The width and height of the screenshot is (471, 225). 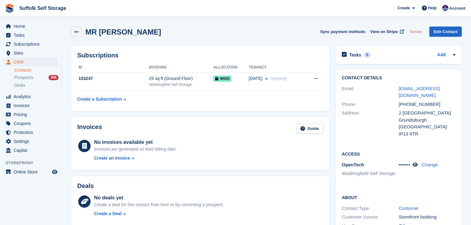 What do you see at coordinates (20, 85) in the screenshot?
I see `span: Deals` at bounding box center [20, 85].